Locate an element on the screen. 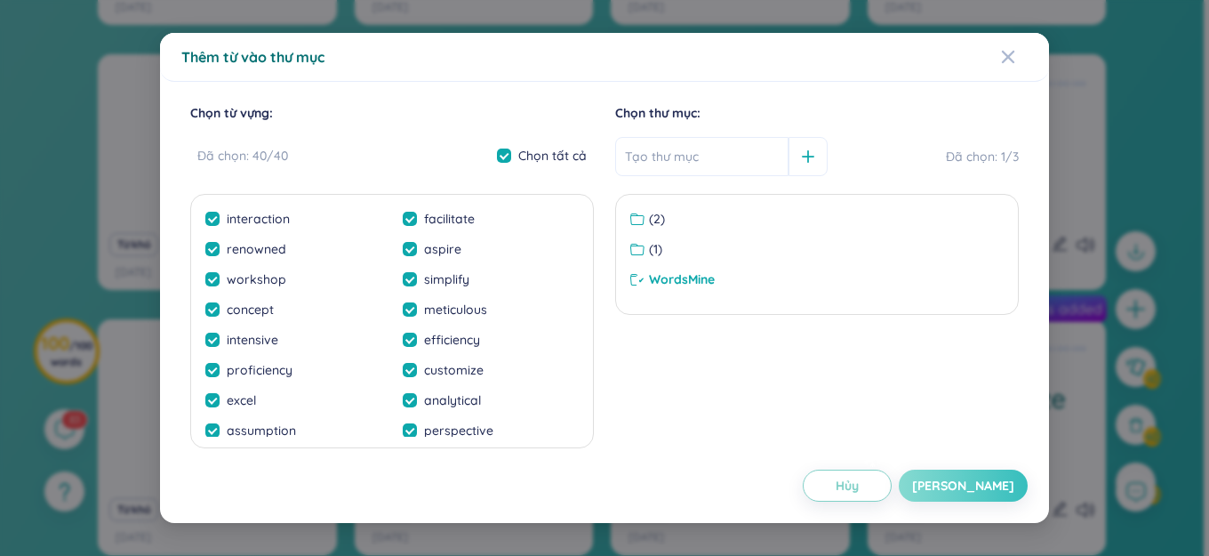 The image size is (1209, 556). span: assumption is located at coordinates (261, 430).